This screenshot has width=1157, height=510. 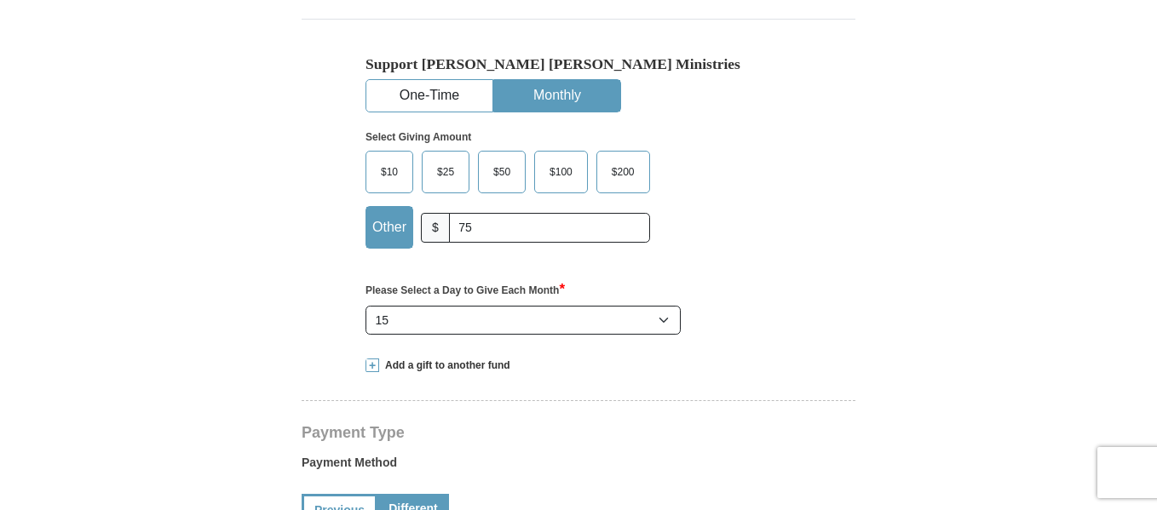 What do you see at coordinates (579, 433) in the screenshot?
I see `h4: Payment Type` at bounding box center [579, 433].